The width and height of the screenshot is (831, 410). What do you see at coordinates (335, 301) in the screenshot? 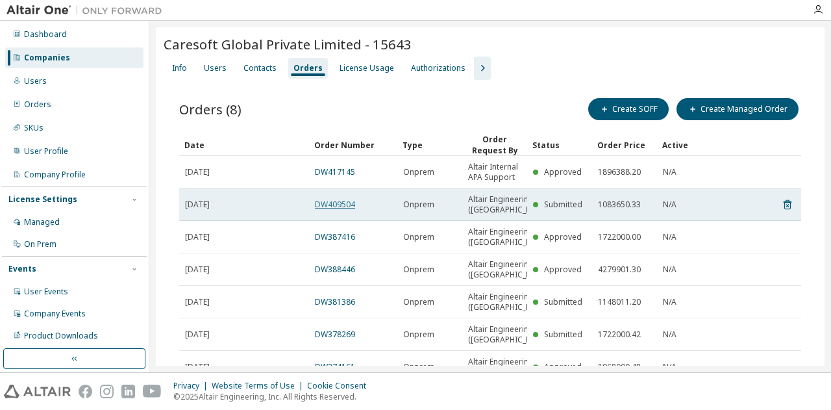
I see `a: DW381386` at bounding box center [335, 301].